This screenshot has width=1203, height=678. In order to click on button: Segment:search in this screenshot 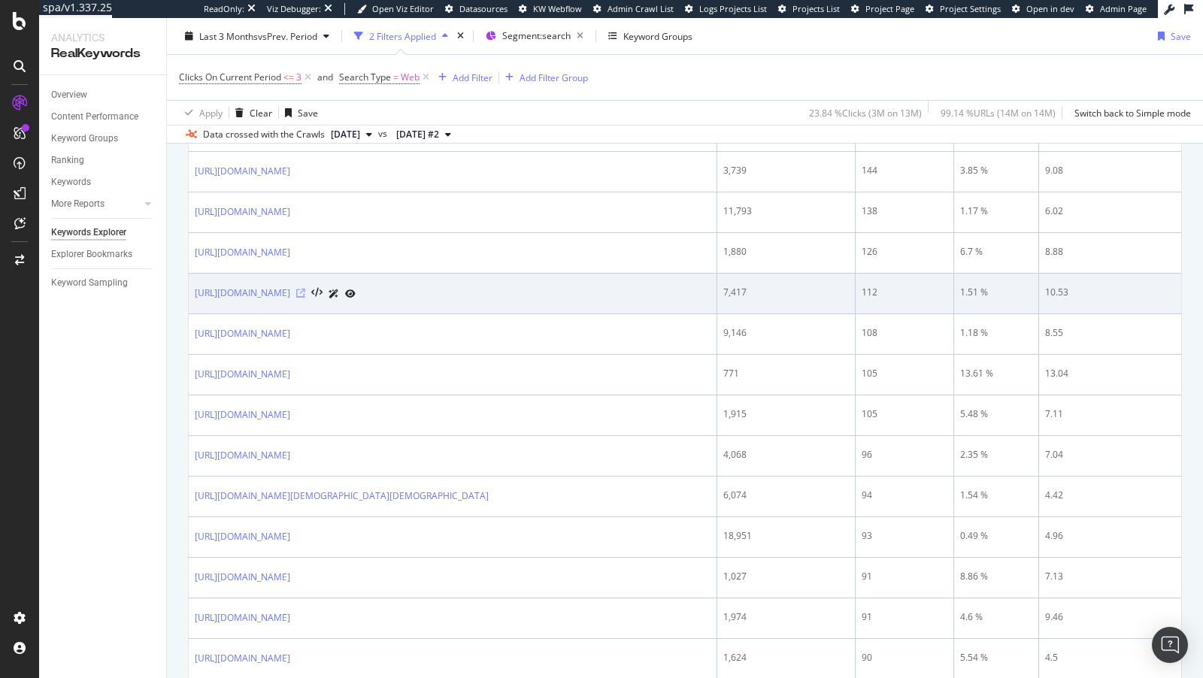, I will do `click(534, 36)`.